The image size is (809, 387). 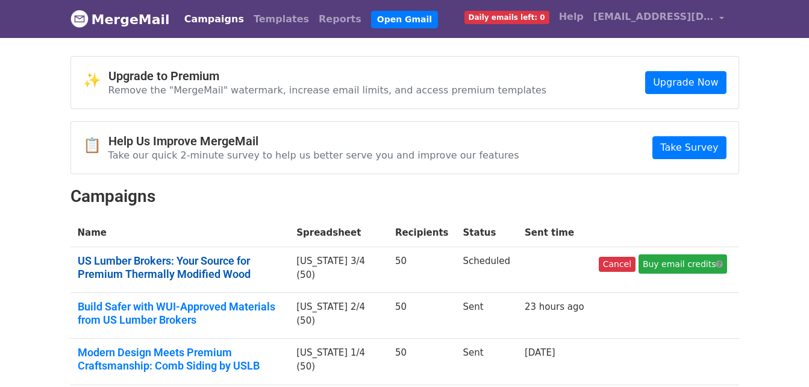 I want to click on div: Chat Widget, so click(x=779, y=358).